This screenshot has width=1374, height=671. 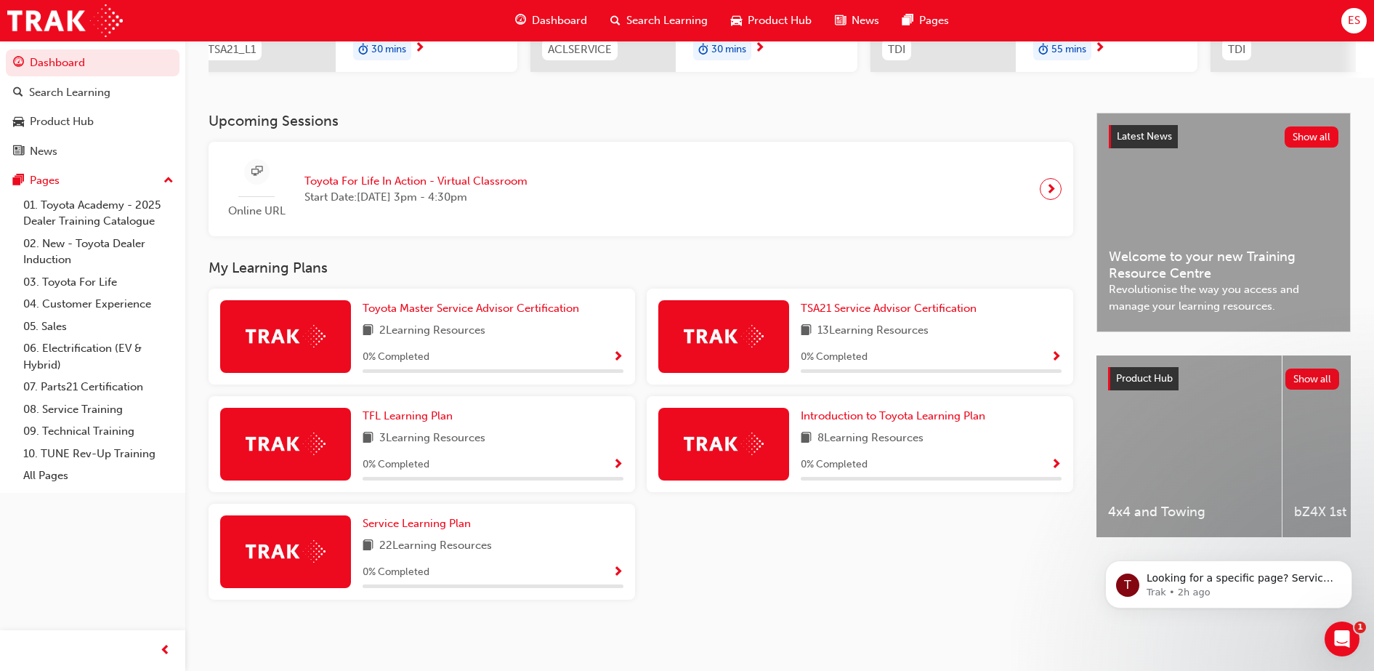 What do you see at coordinates (411, 416) in the screenshot?
I see `a: TFL Learning Plan` at bounding box center [411, 416].